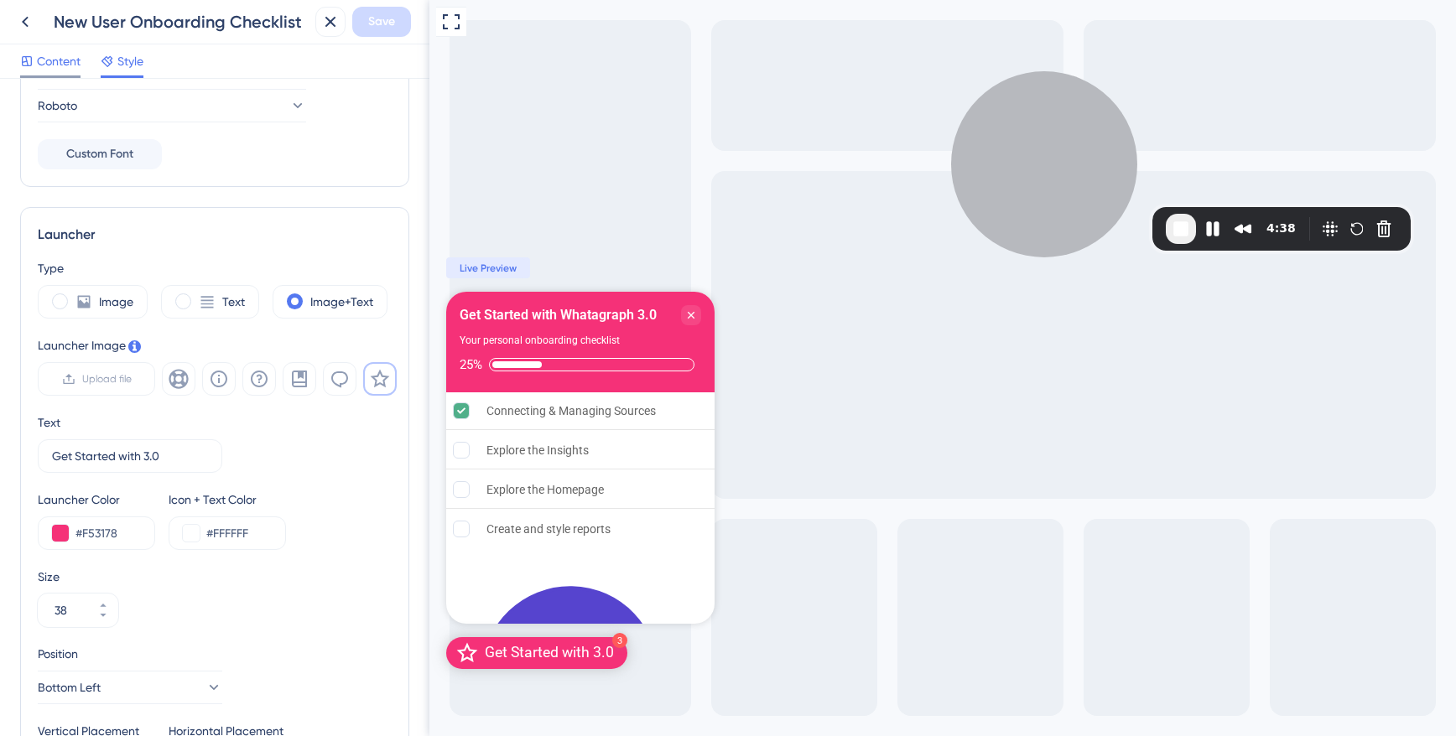  I want to click on span: Save, so click(382, 22).